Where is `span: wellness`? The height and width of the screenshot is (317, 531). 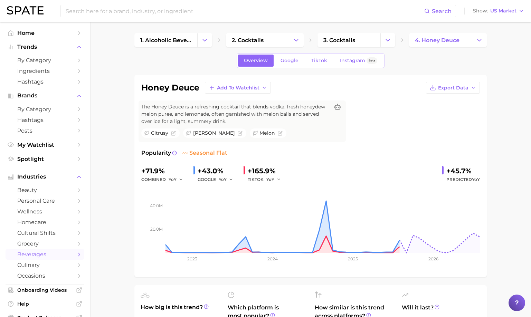 span: wellness is located at coordinates (45, 212).